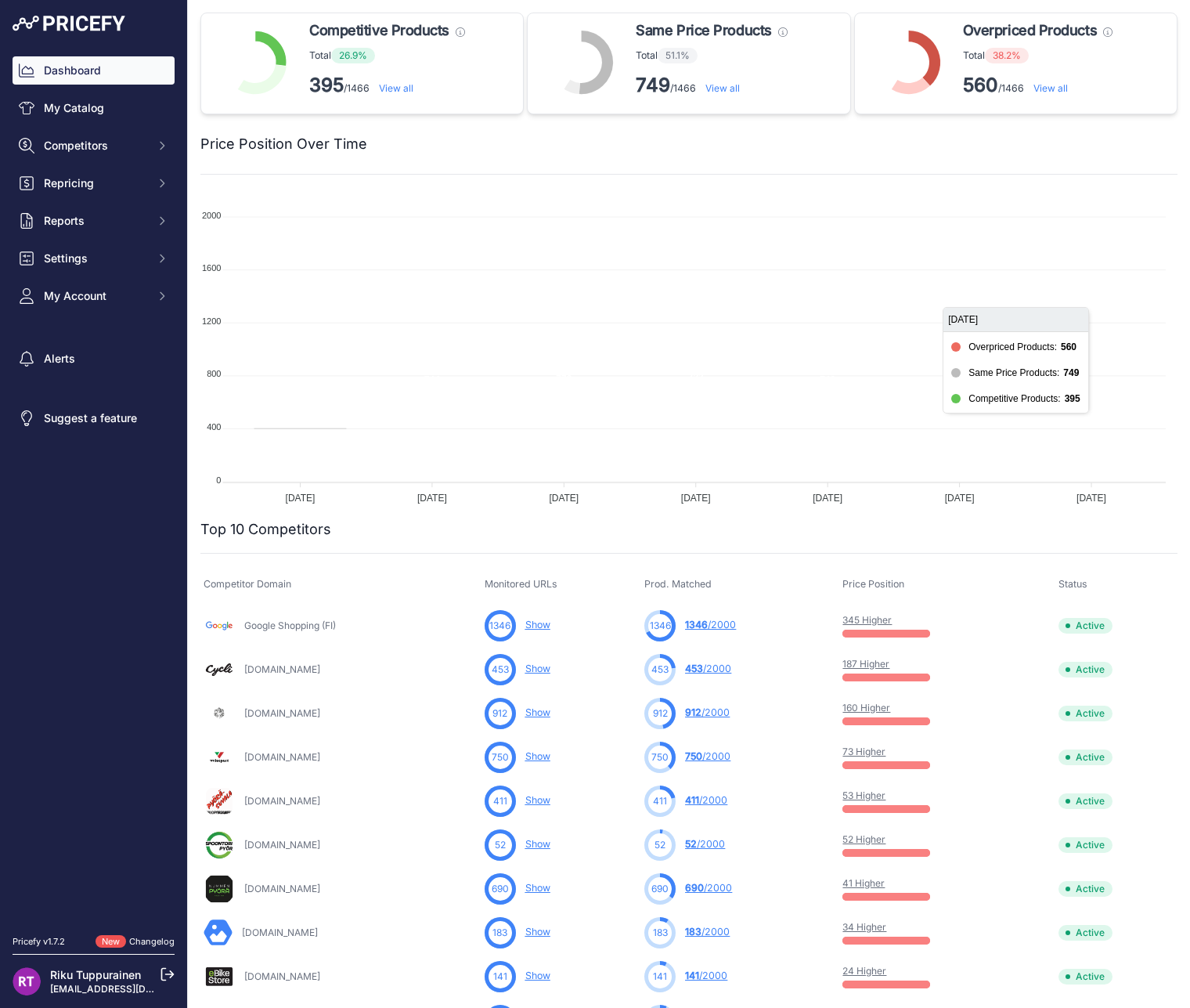 This screenshot has width=1190, height=1008. What do you see at coordinates (863, 882) in the screenshot?
I see `a: 41 Higher` at bounding box center [863, 882].